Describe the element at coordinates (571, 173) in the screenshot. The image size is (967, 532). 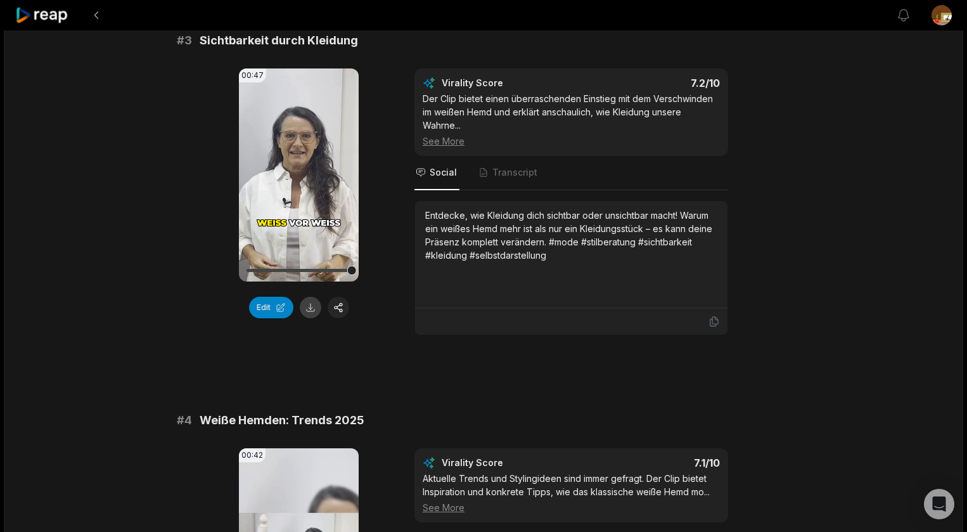
I see `nav: Tabs` at that location.